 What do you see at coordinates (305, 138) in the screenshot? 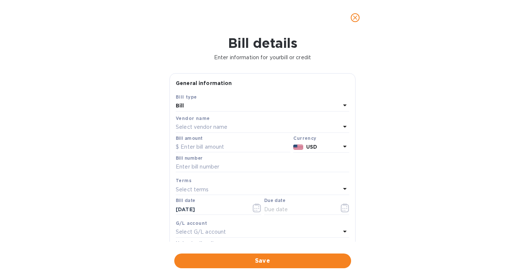
I see `b: Currency` at bounding box center [305, 138].